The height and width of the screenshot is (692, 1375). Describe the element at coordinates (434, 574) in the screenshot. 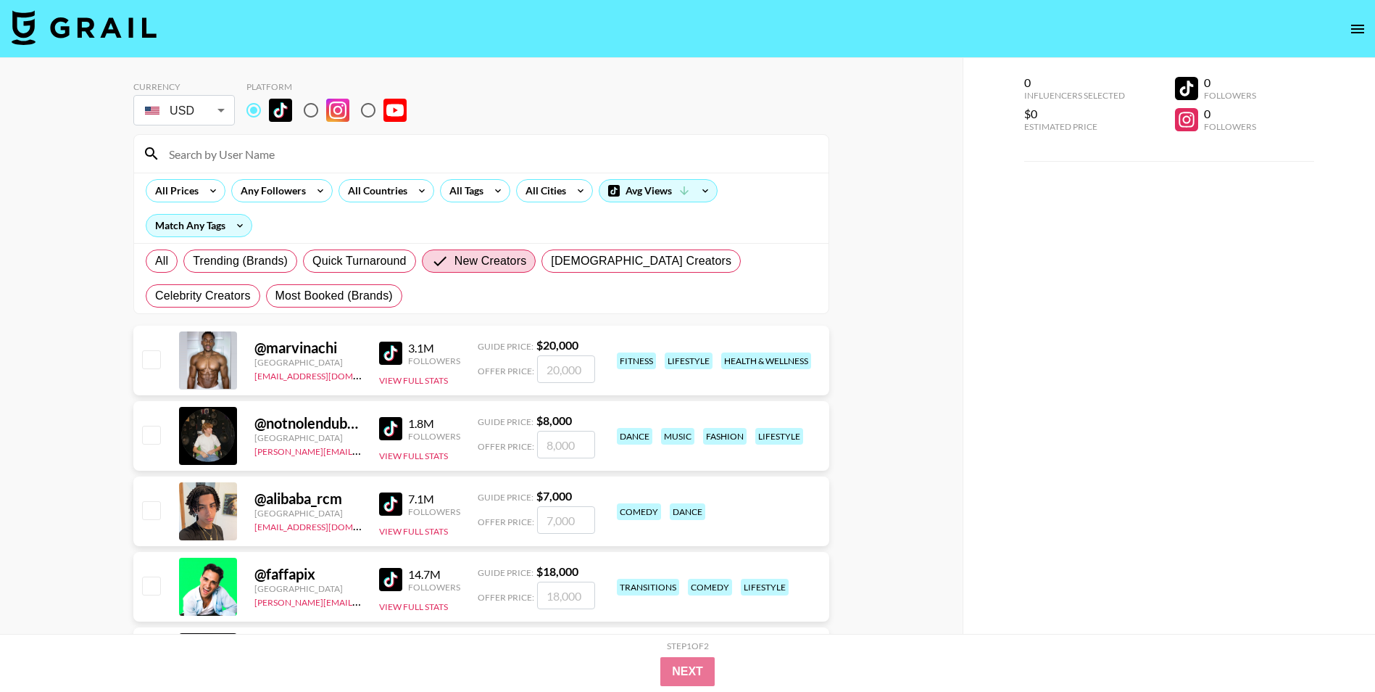

I see `div: 14.7M` at that location.